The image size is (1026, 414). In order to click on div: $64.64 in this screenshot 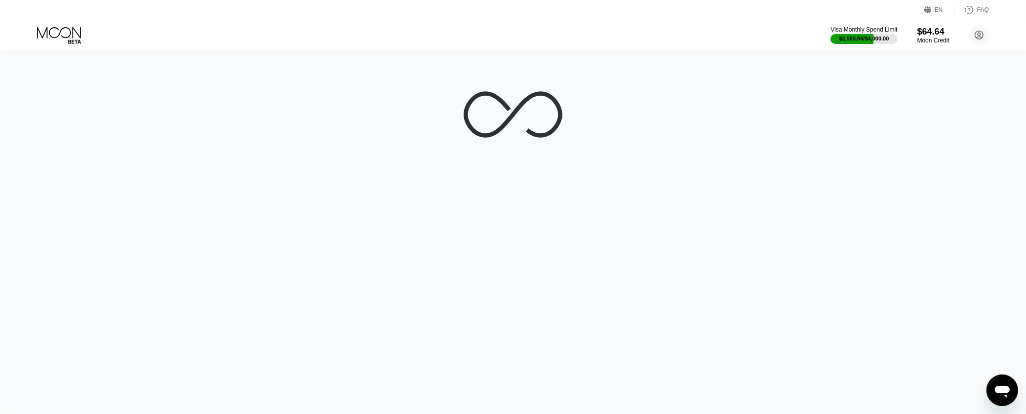, I will do `click(933, 32)`.